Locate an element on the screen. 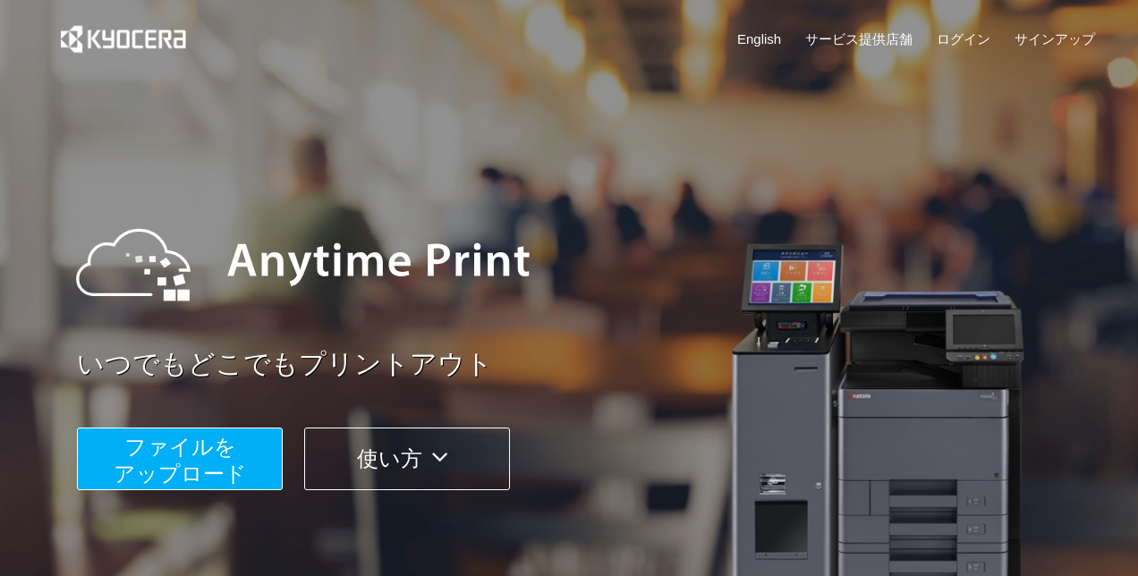 The height and width of the screenshot is (576, 1138). a: サービス提供店舗 is located at coordinates (859, 38).